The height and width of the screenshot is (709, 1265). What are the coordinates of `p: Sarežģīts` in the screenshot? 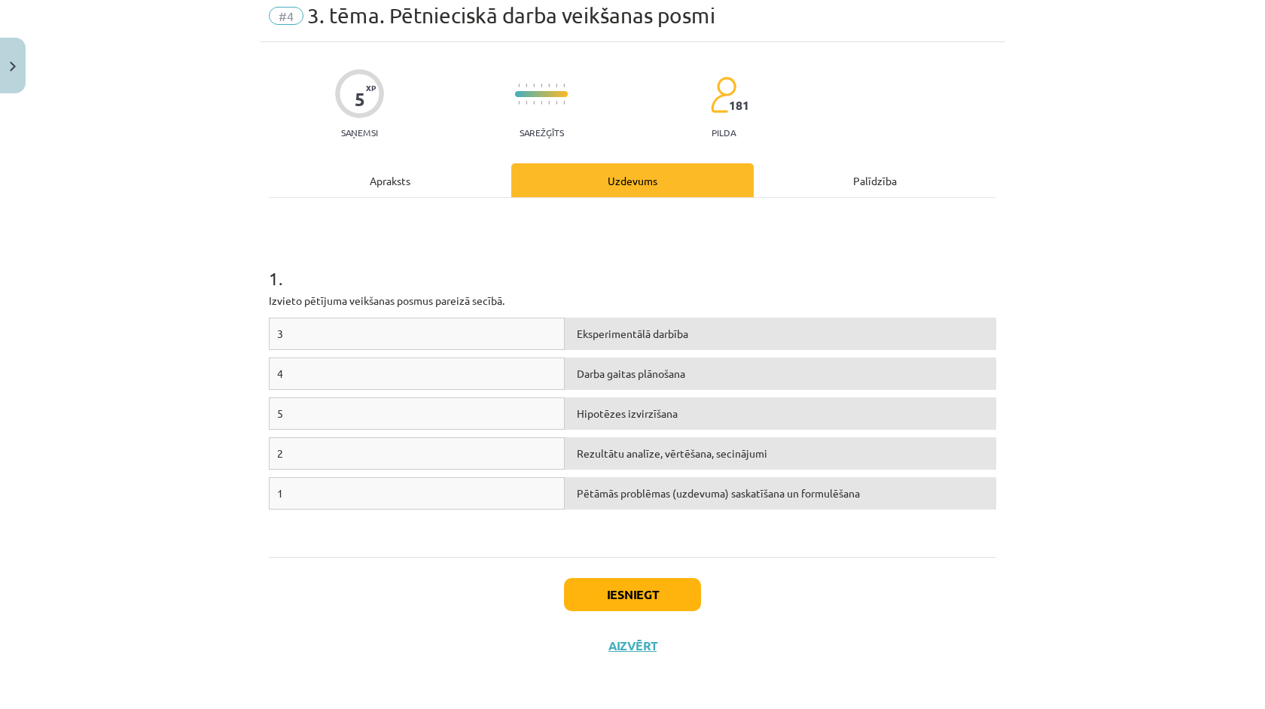 It's located at (541, 133).